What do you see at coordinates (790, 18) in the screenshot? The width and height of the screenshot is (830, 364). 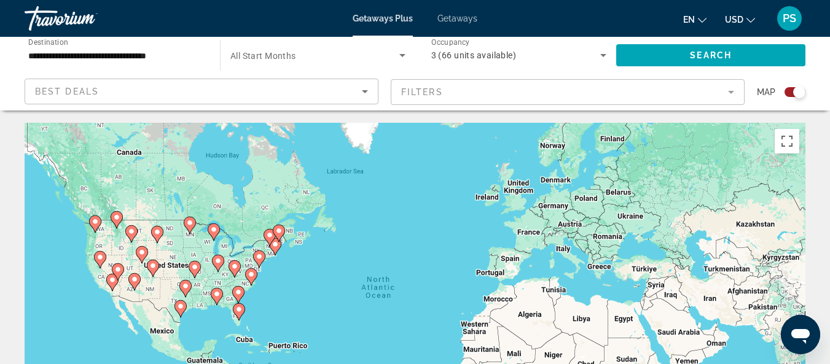 I see `button: User Menu` at bounding box center [790, 18].